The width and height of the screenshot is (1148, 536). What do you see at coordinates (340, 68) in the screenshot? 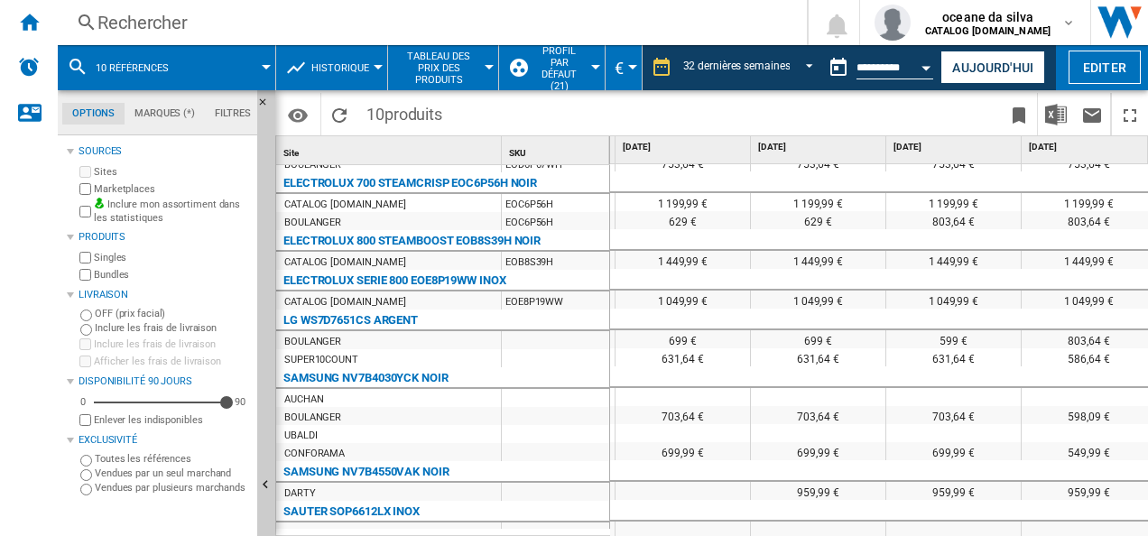
I see `span: Historique` at bounding box center [340, 68].